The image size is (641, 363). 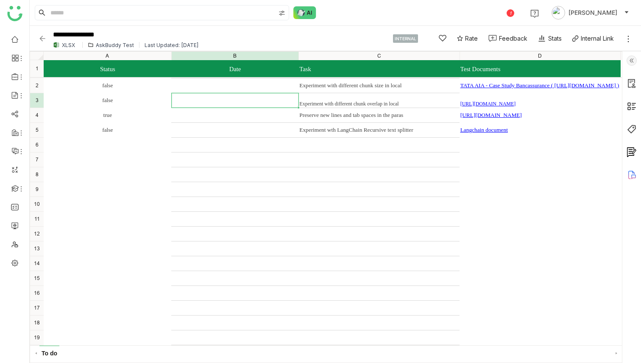 What do you see at coordinates (49, 353) in the screenshot?
I see `span: To do` at bounding box center [49, 353].